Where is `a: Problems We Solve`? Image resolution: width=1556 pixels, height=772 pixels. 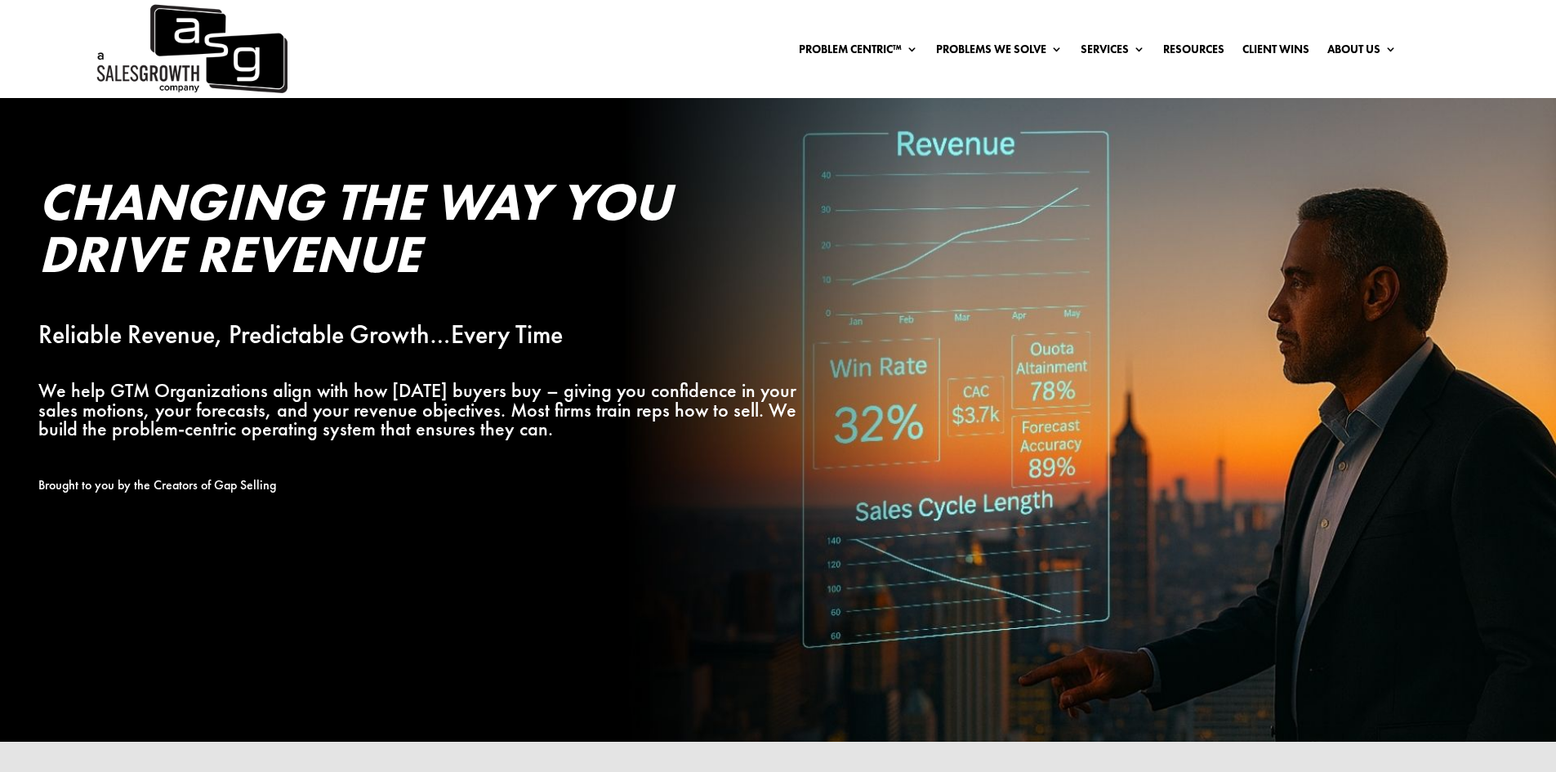
a: Problems We Solve is located at coordinates (999, 52).